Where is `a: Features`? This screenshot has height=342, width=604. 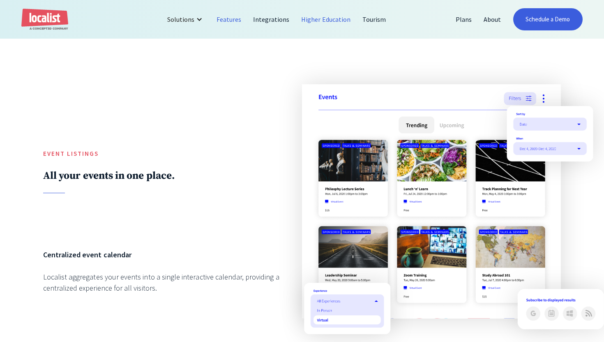
a: Features is located at coordinates (229, 19).